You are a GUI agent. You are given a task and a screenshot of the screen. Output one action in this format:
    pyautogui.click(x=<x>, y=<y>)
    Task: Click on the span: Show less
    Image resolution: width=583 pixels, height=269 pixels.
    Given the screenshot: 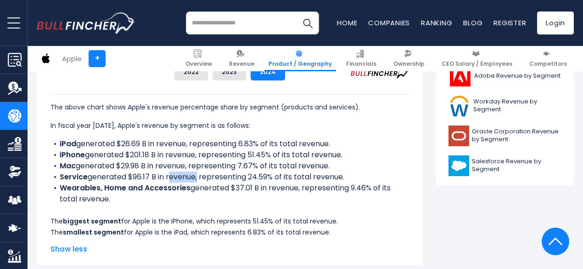 What is the action you would take?
    pyautogui.click(x=230, y=249)
    